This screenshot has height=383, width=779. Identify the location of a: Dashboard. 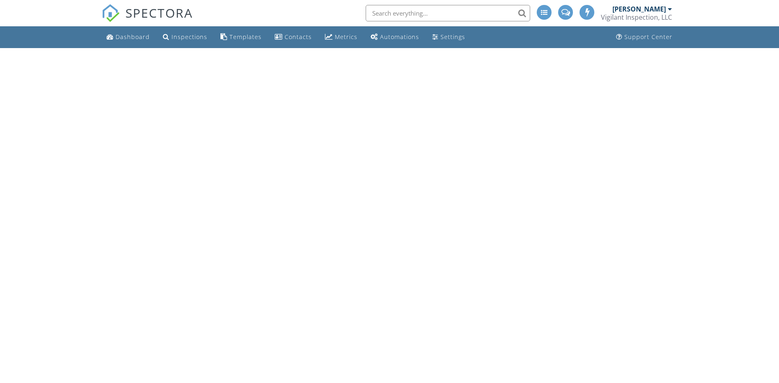
(128, 37).